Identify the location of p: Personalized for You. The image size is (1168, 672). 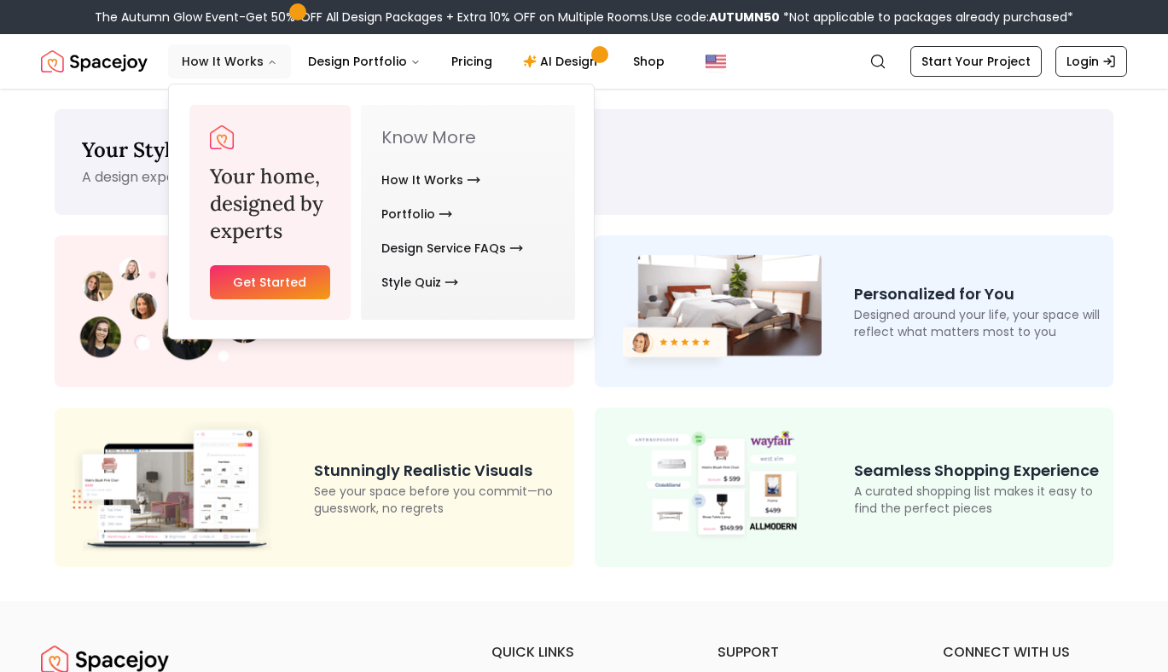
(977, 294).